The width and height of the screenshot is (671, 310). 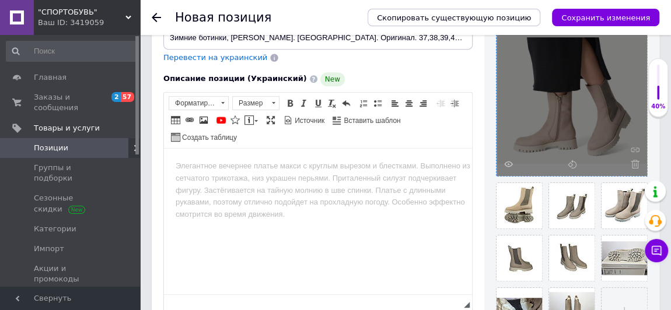 What do you see at coordinates (371, 121) in the screenshot?
I see `span: Вставить шаблон` at bounding box center [371, 121].